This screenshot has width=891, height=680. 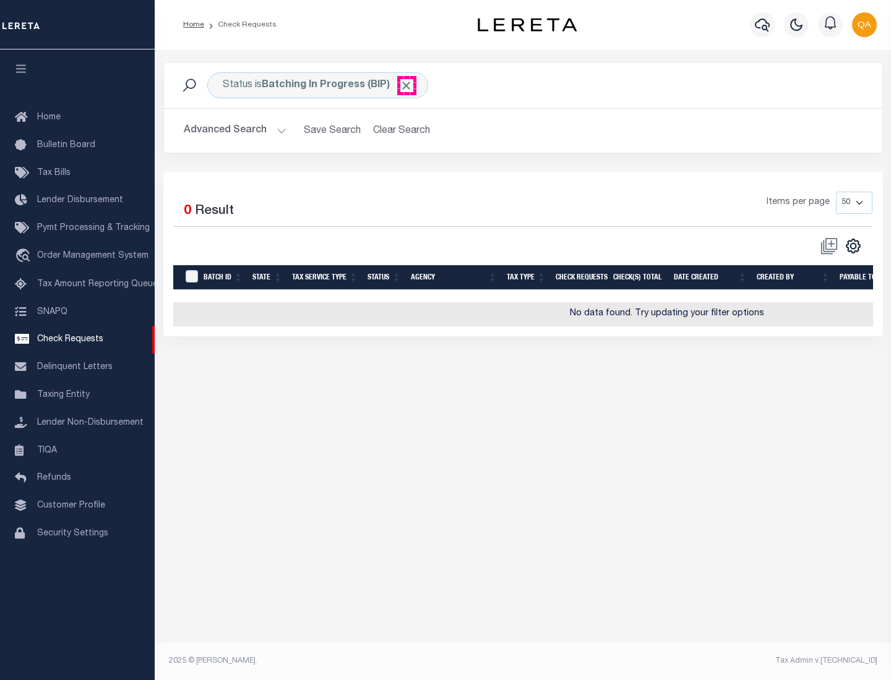 I want to click on th: Created By: activate to sort column ascending, so click(x=793, y=278).